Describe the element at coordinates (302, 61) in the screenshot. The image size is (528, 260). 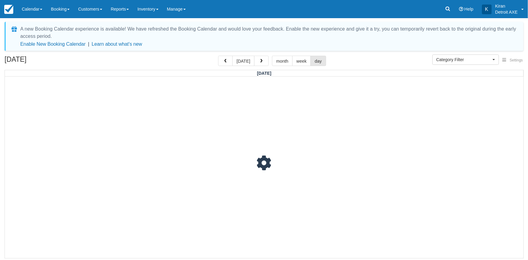
I see `button: week` at that location.